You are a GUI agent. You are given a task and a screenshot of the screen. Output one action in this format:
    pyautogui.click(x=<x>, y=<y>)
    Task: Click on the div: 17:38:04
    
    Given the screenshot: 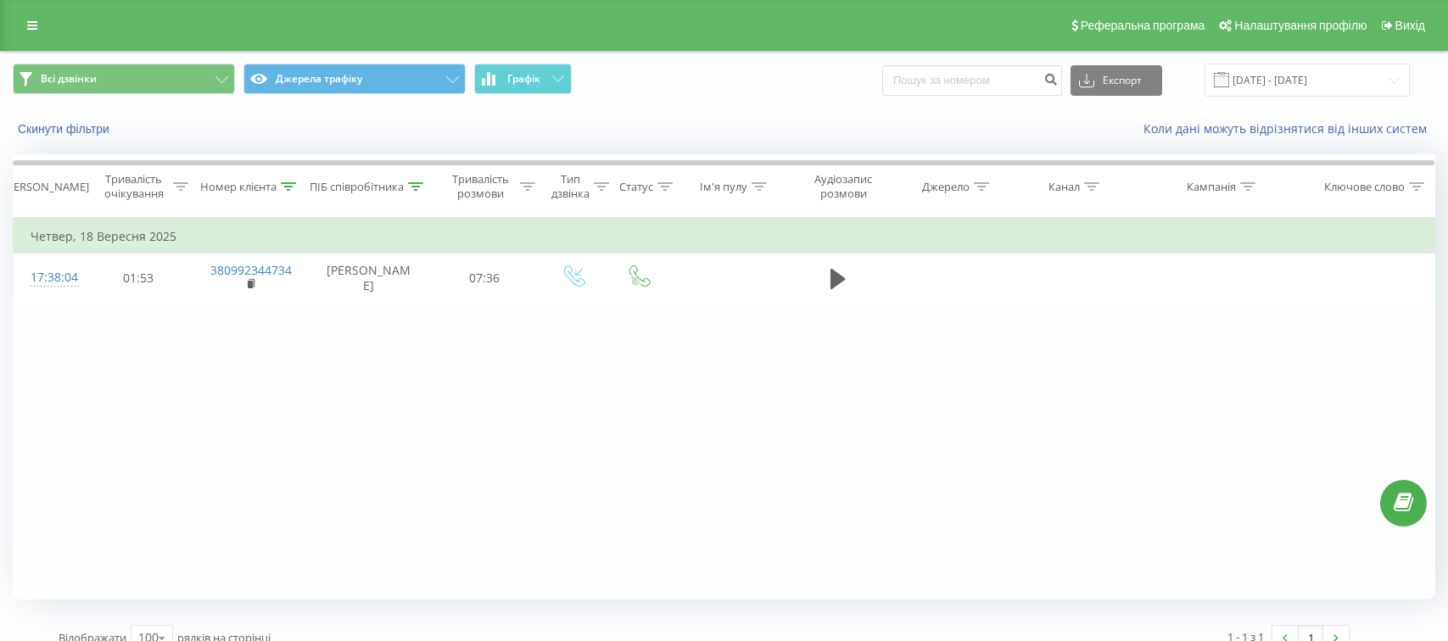 What is the action you would take?
    pyautogui.click(x=48, y=277)
    